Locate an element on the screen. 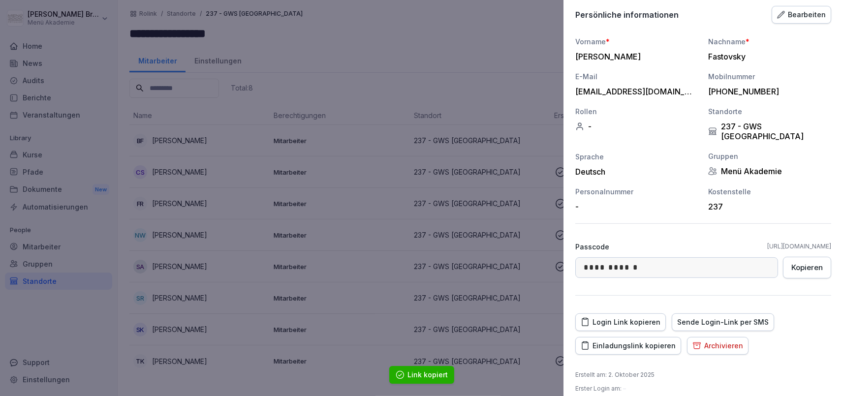 This screenshot has height=396, width=843. button: Sende Login-Link per SMS is located at coordinates (723, 322).